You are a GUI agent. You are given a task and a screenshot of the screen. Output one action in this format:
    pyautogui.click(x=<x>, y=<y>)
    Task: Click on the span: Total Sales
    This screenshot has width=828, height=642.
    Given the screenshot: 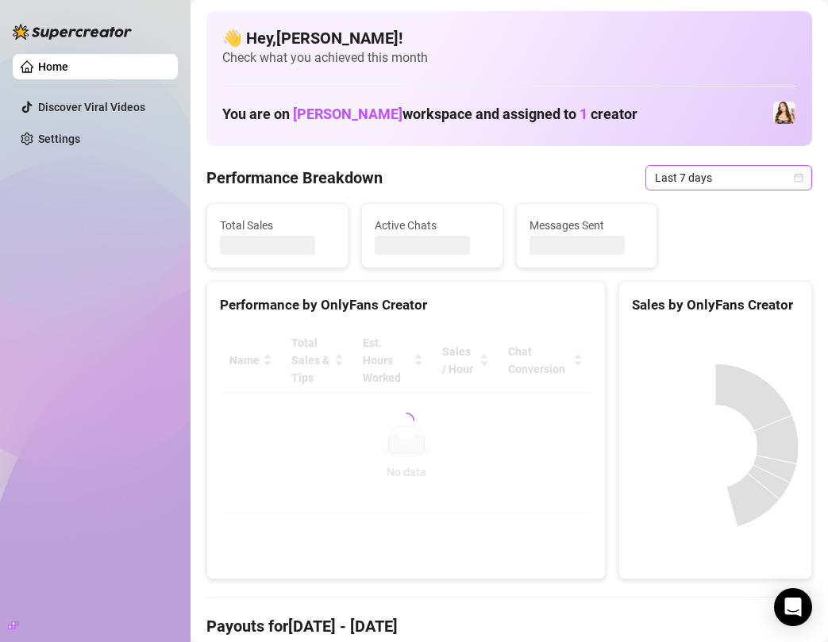 What is the action you would take?
    pyautogui.click(x=277, y=225)
    